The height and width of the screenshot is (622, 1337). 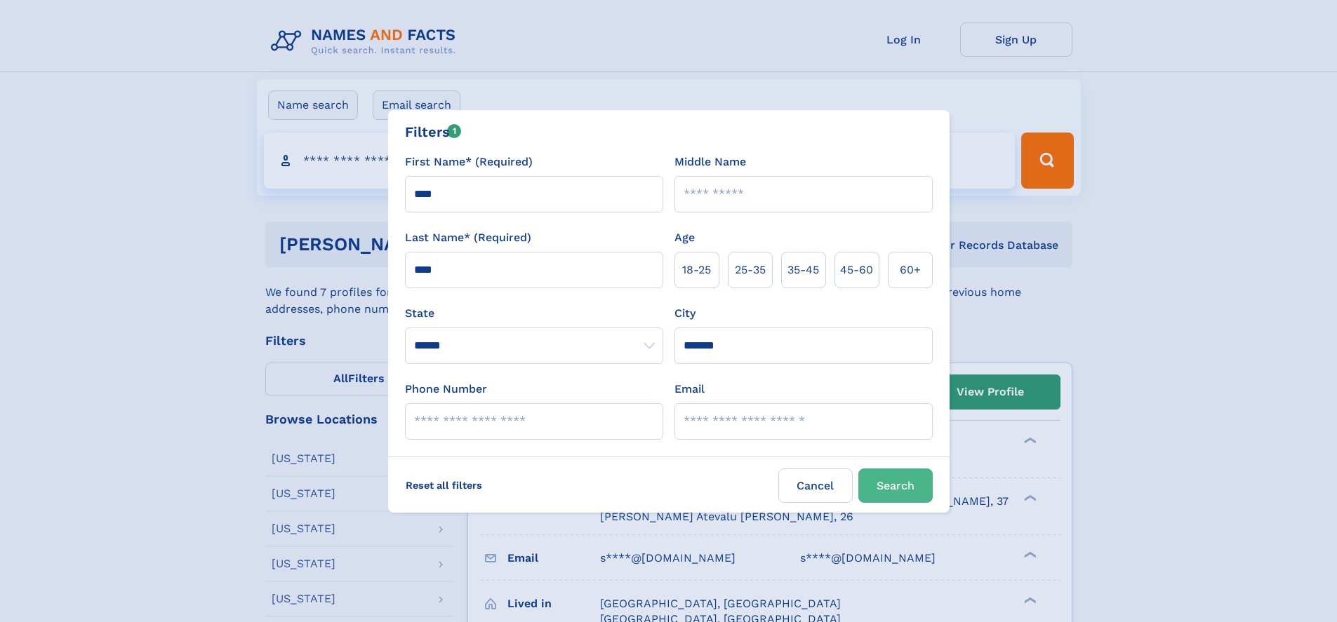 What do you see at coordinates (696, 270) in the screenshot?
I see `span: 18‑25` at bounding box center [696, 270].